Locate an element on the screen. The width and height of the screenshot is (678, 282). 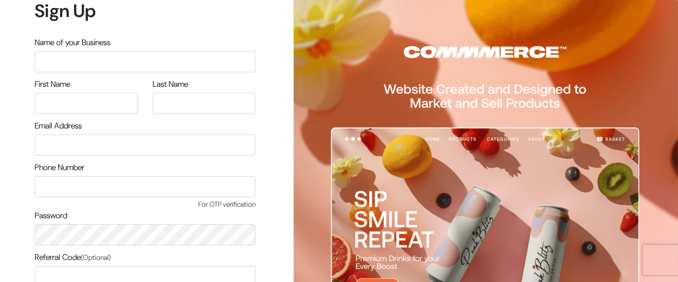
label: Password is located at coordinates (51, 216).